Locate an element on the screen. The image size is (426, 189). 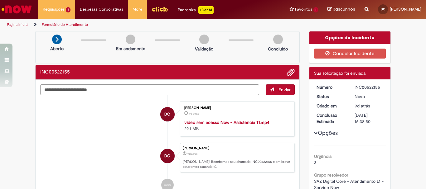
dt: Número is located at coordinates (331, 87).